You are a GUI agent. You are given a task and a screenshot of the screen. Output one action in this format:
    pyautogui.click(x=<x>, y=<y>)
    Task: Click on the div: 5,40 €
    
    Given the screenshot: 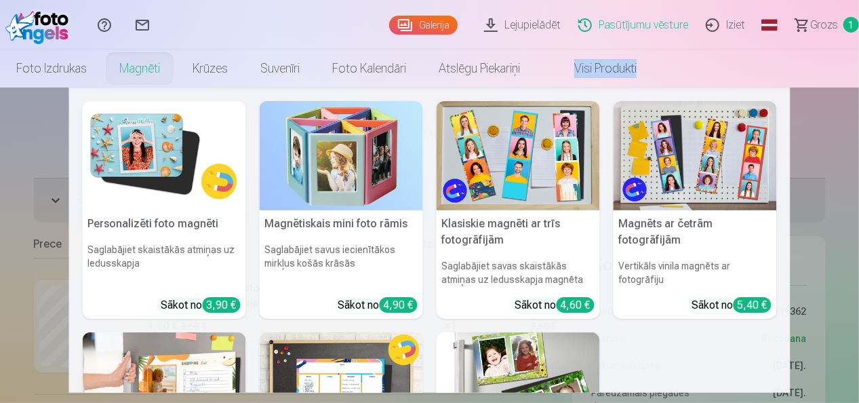 What is the action you would take?
    pyautogui.click(x=752, y=304)
    